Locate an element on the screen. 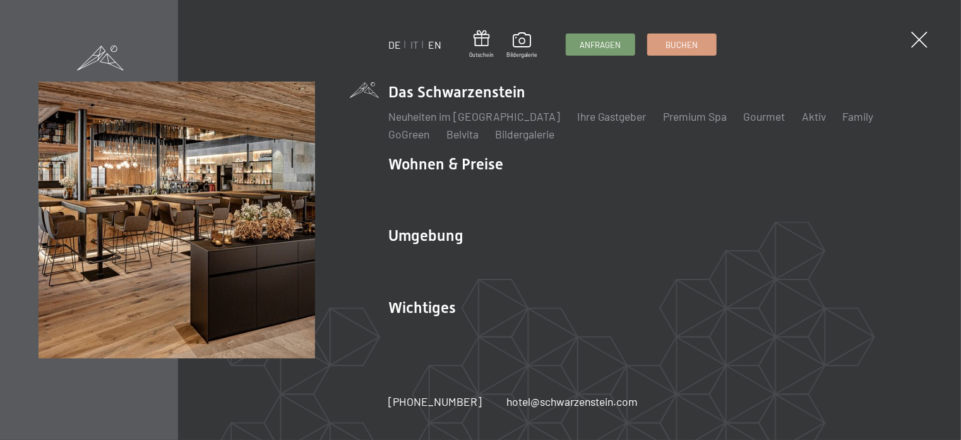 The height and width of the screenshot is (440, 961). span: Buchen is located at coordinates (682, 45).